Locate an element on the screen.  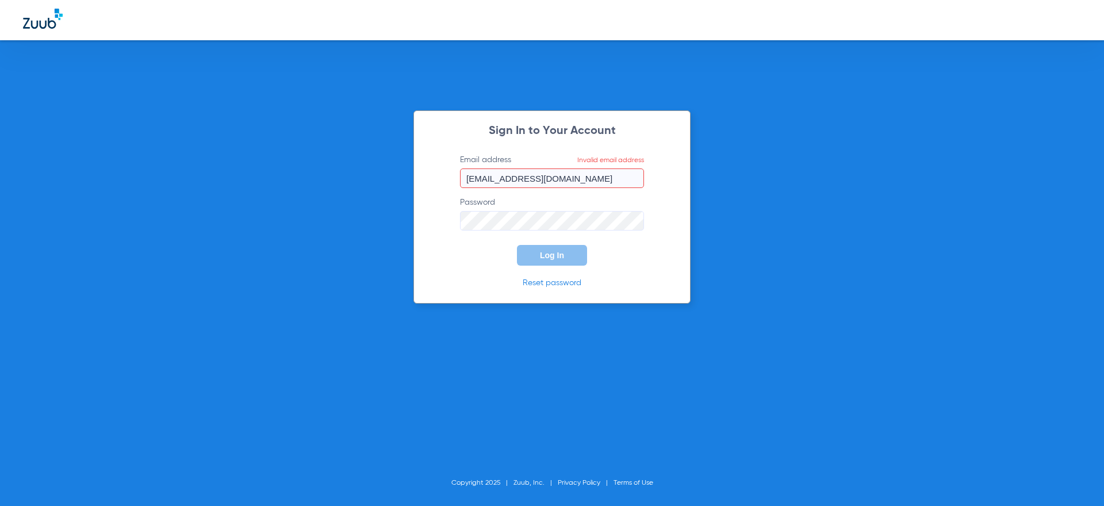
button: Log In is located at coordinates (552, 255).